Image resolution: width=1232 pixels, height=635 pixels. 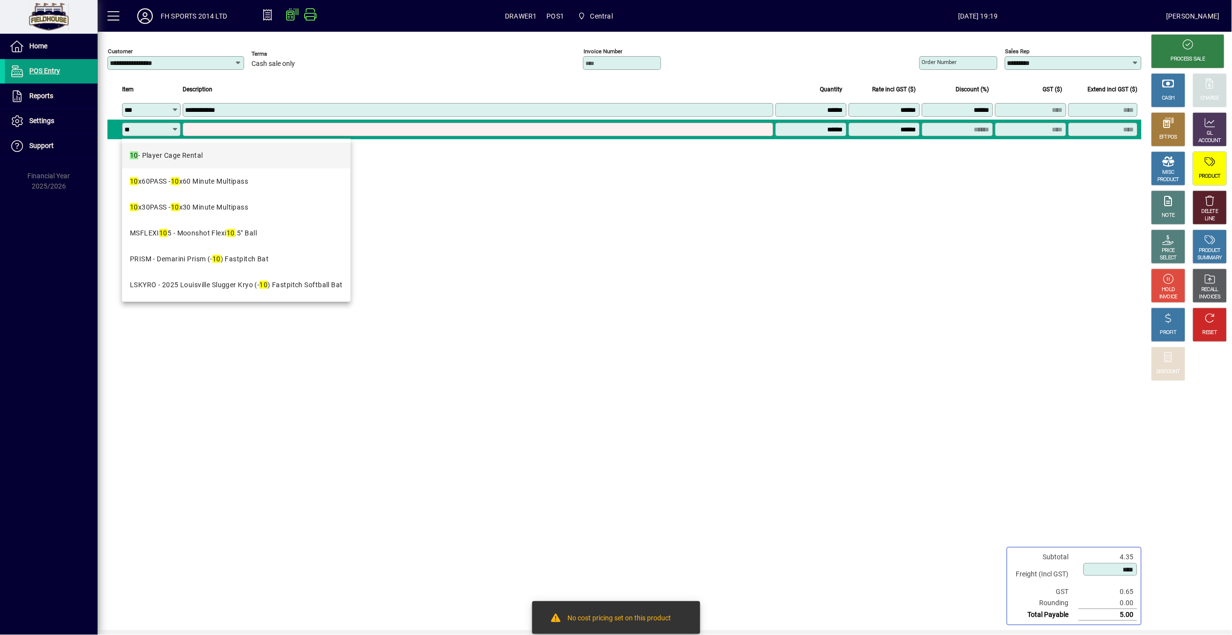 I want to click on div: x30PASS - x30 Minute Multipass, so click(x=189, y=207).